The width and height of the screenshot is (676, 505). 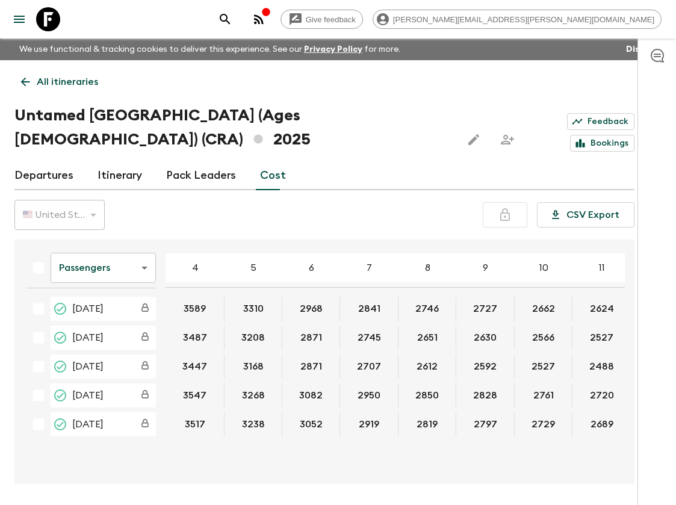 I want to click on a: Pack Leaders, so click(x=201, y=176).